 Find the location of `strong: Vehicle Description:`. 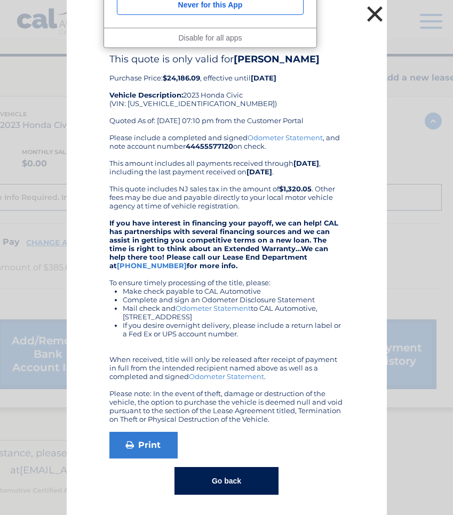

strong: Vehicle Description: is located at coordinates (146, 95).